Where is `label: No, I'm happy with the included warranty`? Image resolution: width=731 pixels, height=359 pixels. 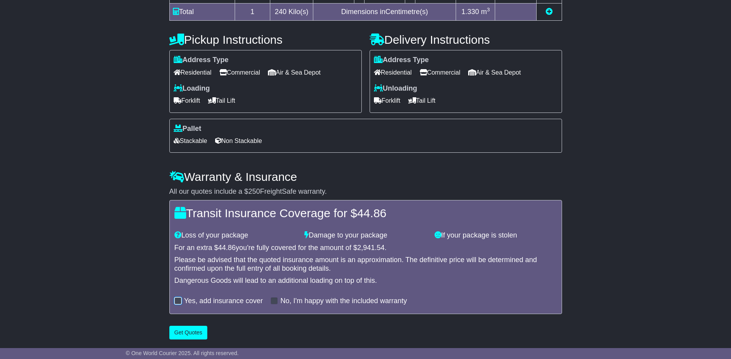 label: No, I'm happy with the included warranty is located at coordinates (344, 302).